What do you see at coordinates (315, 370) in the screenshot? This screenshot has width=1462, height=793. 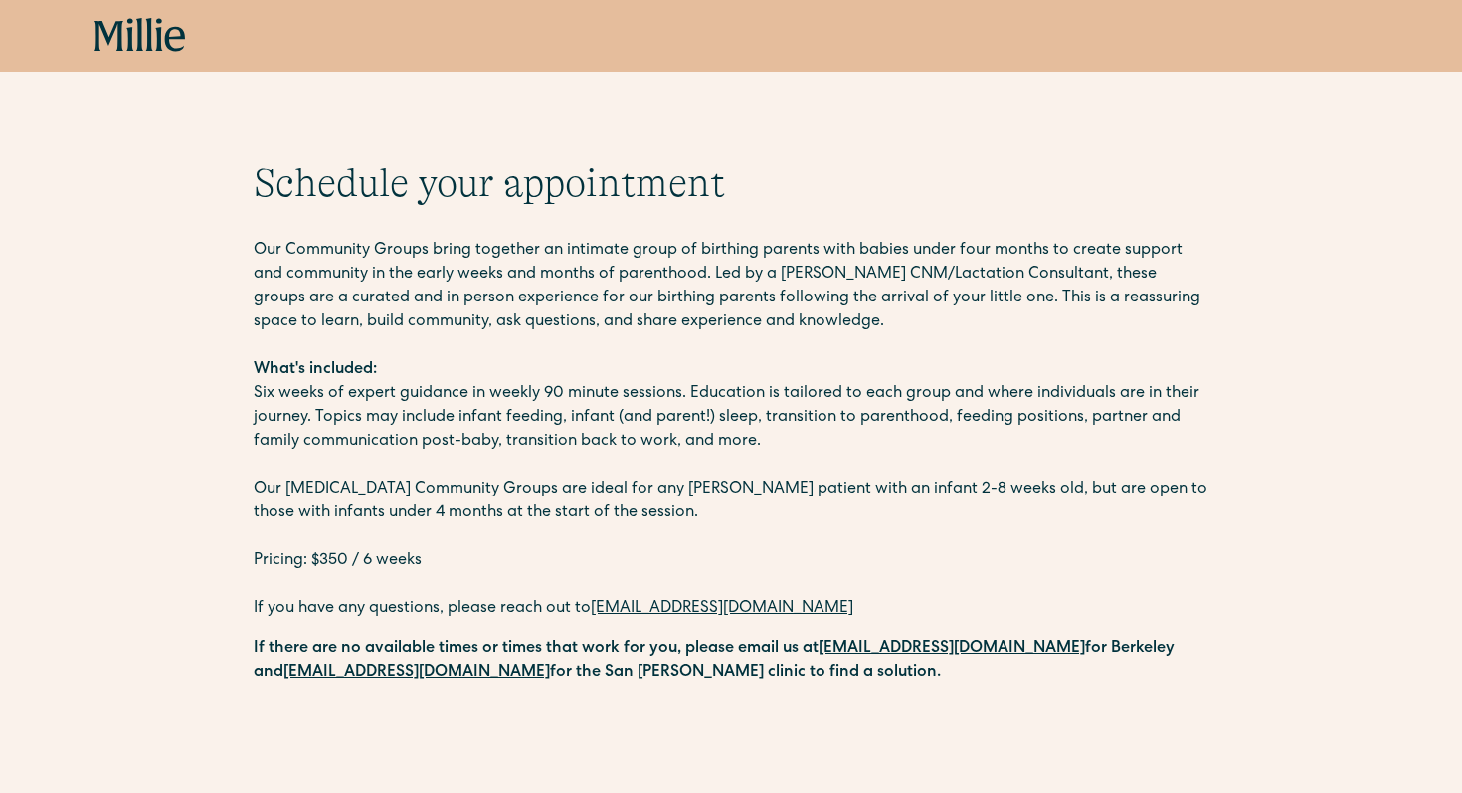 I see `strong: What's included:` at bounding box center [315, 370].